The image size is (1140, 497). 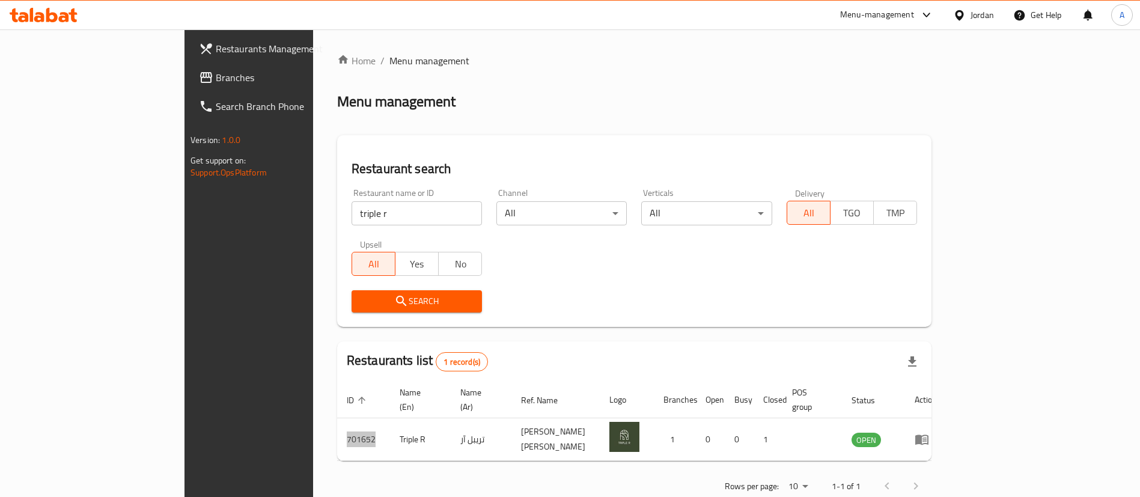 What do you see at coordinates (634, 169) in the screenshot?
I see `h2: Restaurant search` at bounding box center [634, 169].